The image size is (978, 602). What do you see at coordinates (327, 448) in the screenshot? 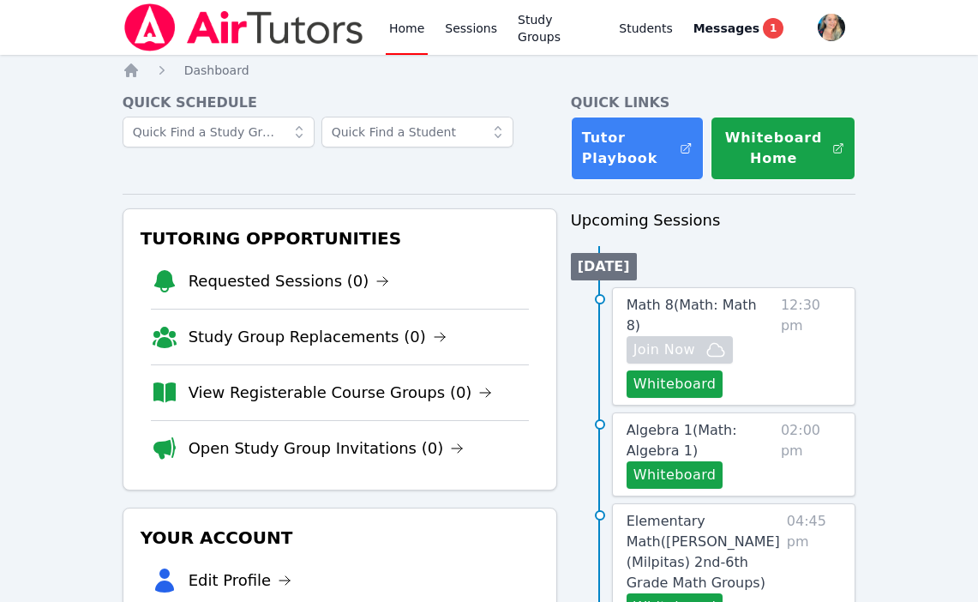
I see `a: Open Study Group Invitations (0)` at bounding box center [327, 448].